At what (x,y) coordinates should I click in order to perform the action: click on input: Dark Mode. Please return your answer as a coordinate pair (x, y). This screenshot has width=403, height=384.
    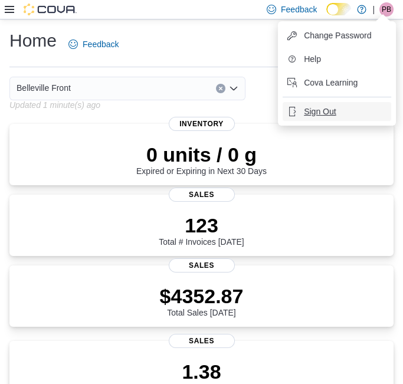
    Looking at the image, I should click on (339, 9).